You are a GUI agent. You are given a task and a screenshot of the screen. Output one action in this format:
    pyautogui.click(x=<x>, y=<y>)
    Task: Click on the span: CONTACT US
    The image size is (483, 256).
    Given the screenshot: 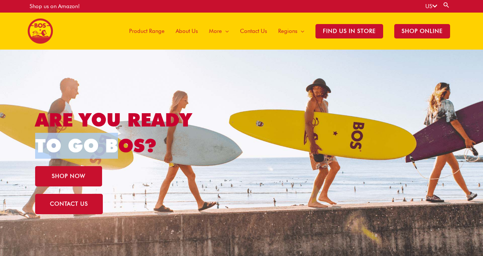 What is the action you would take?
    pyautogui.click(x=69, y=204)
    